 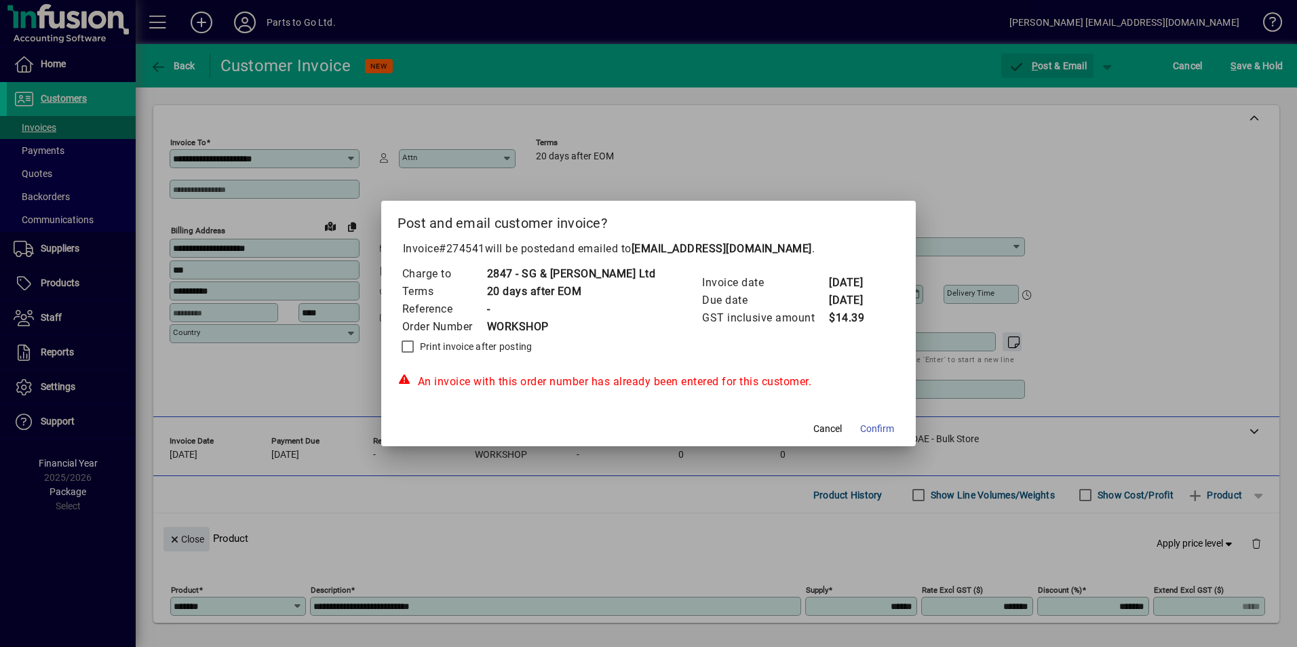 I want to click on span: and emailed to, so click(x=684, y=248).